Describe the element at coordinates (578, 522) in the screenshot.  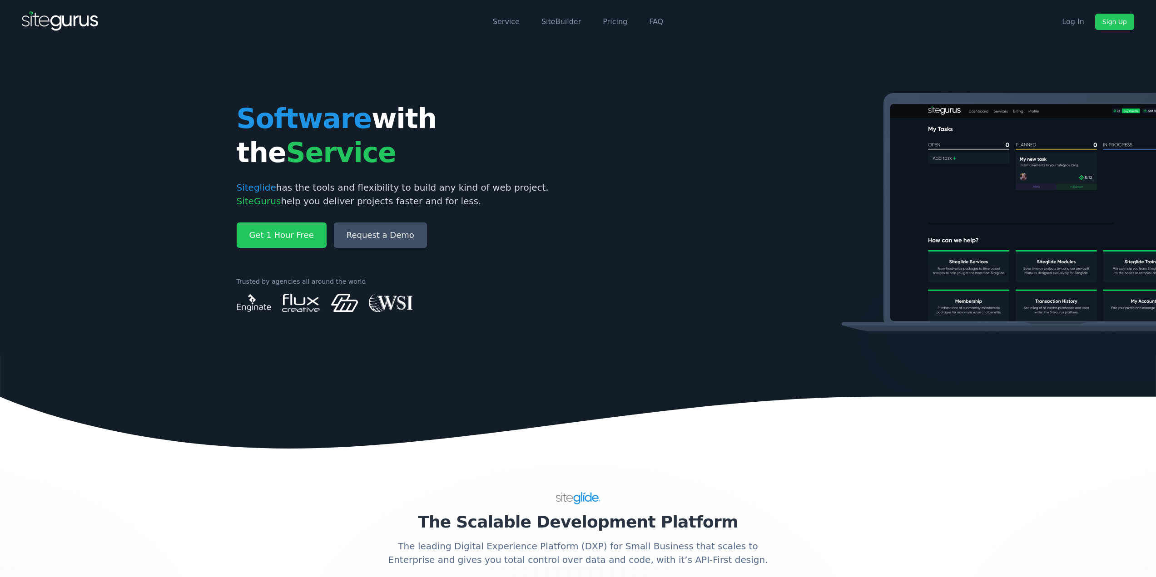
I see `h1: The Scalable Development Platform` at that location.